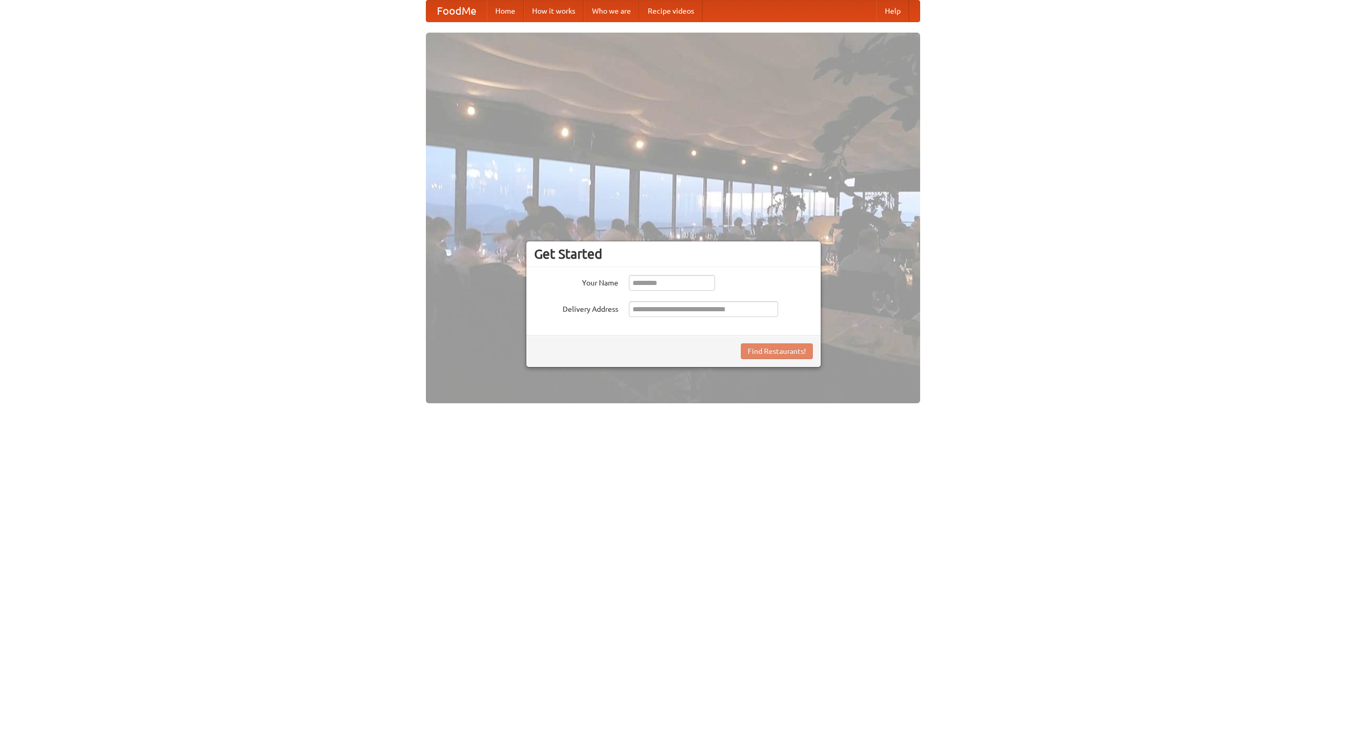 This screenshot has height=744, width=1346. I want to click on h3: Get Started, so click(674, 254).